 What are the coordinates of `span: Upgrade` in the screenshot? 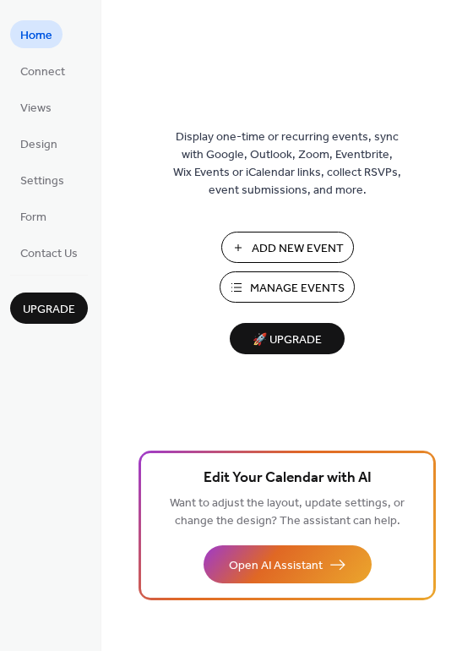 It's located at (49, 309).